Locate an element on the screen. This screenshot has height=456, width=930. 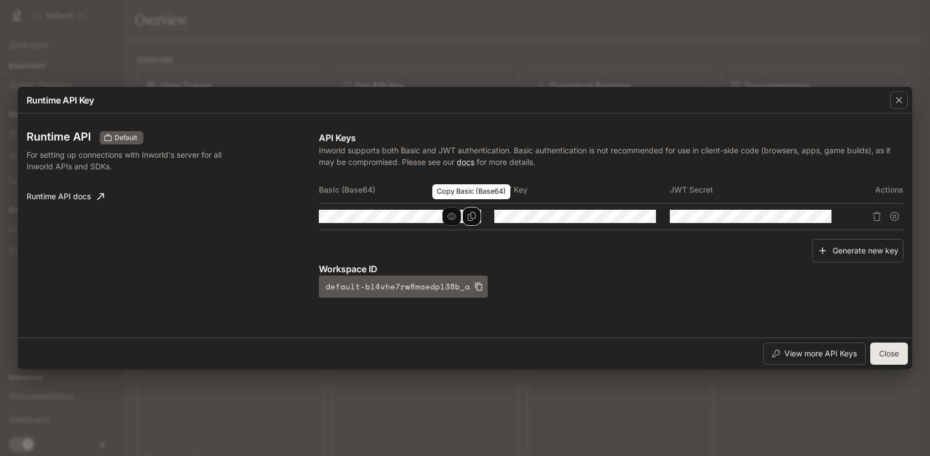
th: Basic (Base64) is located at coordinates (406, 190).